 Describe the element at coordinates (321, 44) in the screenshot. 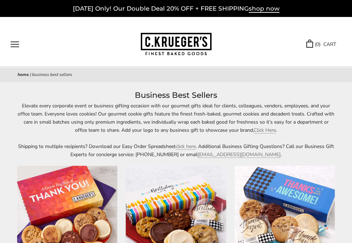

I see `a: (0) CART` at that location.